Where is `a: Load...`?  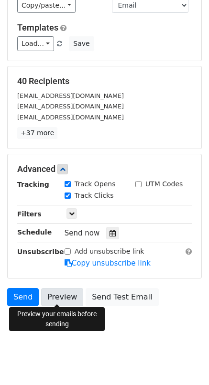 a: Load... is located at coordinates (35, 43).